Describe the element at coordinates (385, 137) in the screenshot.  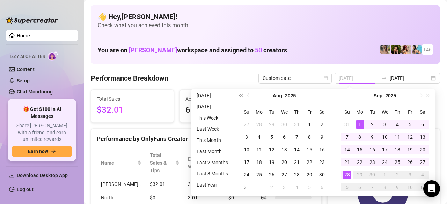
I see `td: 2025-09-10` at that location.